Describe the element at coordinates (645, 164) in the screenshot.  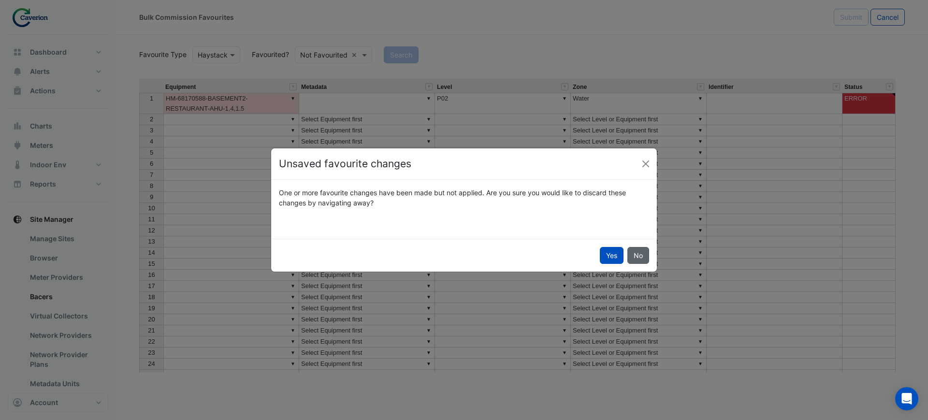
I see `button: Close` at that location.